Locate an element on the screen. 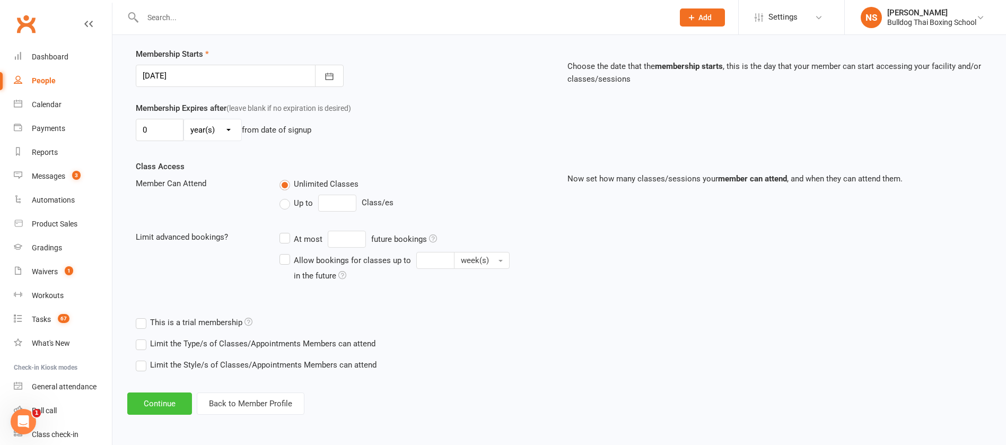 This screenshot has height=445, width=1006. label: Limit the Type/s of Classes/Appointments Members can attend is located at coordinates (256, 344).